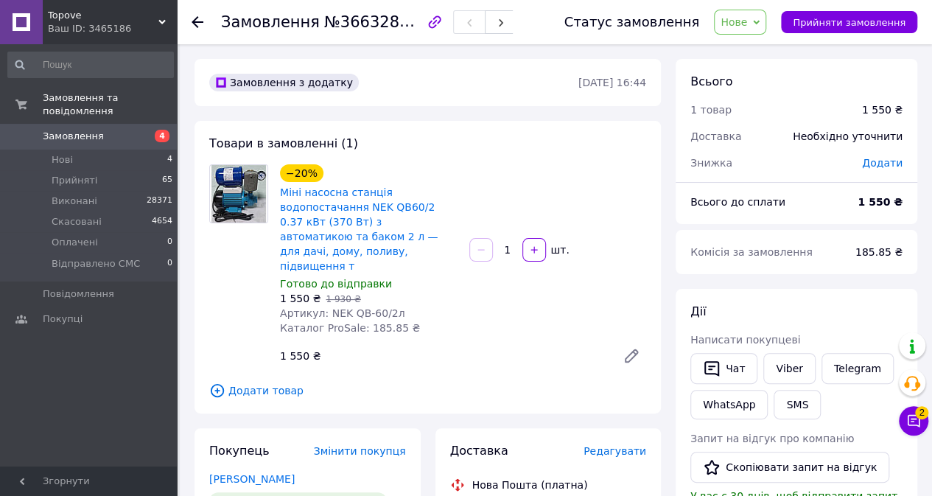  Describe the element at coordinates (772, 439) in the screenshot. I see `span: Запит на відгук про компанію` at that location.